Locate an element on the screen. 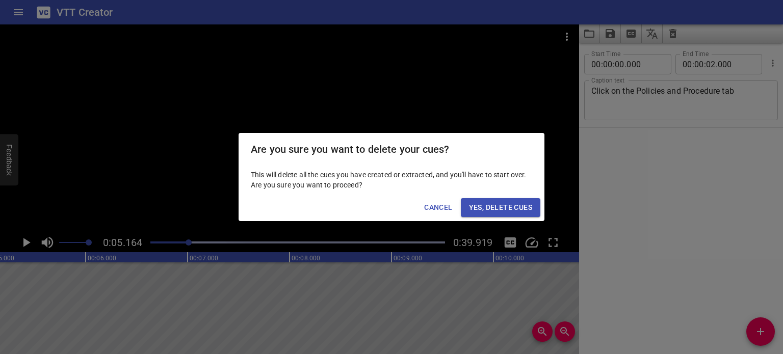  button: Cancel is located at coordinates (438, 207).